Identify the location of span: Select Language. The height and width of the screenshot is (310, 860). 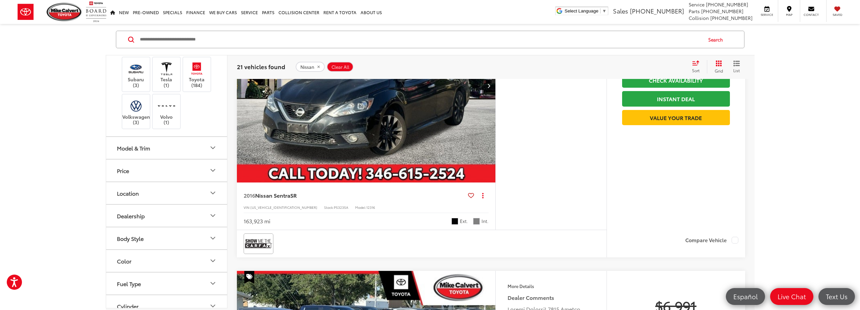
(581, 11).